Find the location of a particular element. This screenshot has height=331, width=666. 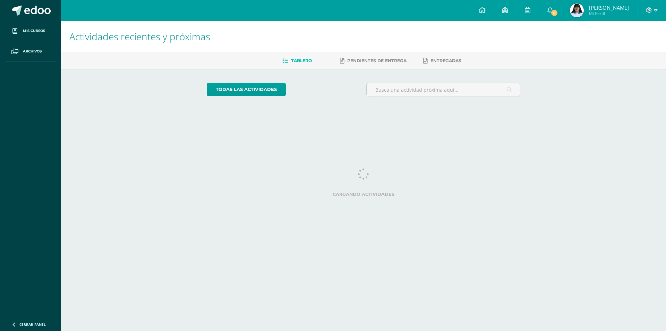

span: Entregadas is located at coordinates (446, 60).